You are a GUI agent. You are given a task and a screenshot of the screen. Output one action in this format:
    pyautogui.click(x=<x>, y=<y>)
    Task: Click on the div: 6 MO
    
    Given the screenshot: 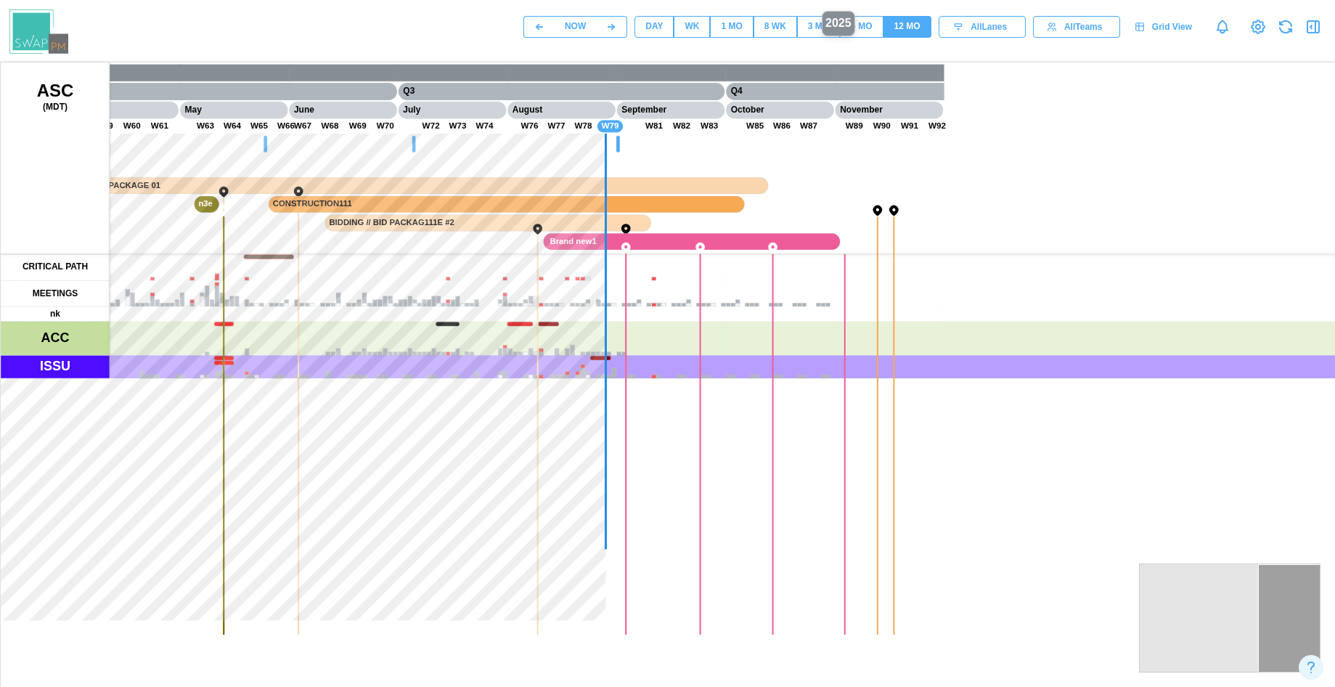 What is the action you would take?
    pyautogui.click(x=861, y=26)
    